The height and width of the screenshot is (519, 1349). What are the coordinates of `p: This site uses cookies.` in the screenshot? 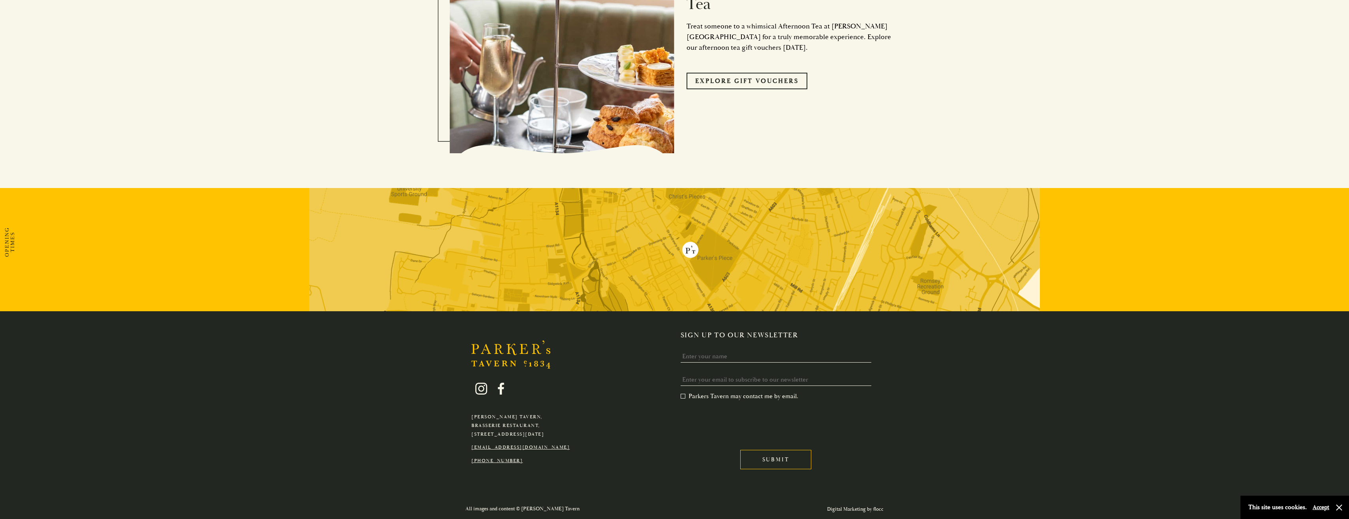 It's located at (1277, 507).